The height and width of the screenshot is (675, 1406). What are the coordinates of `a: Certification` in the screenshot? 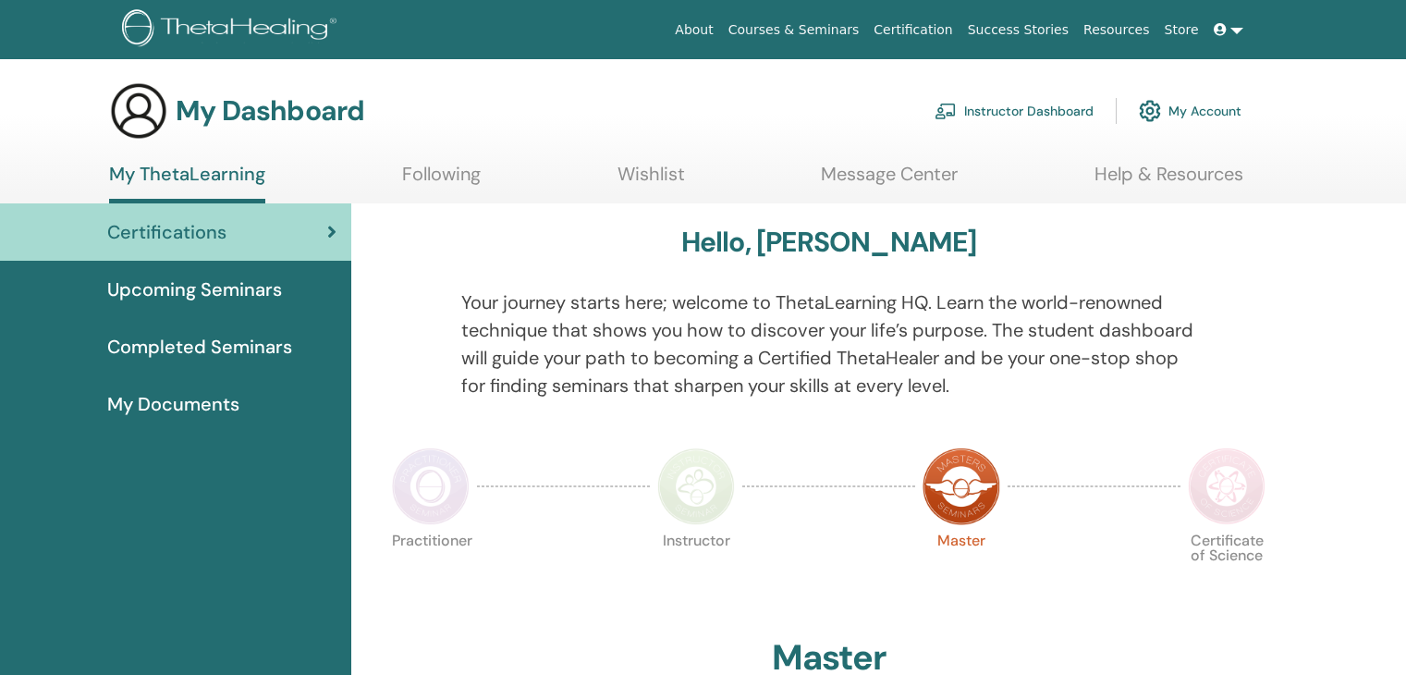 It's located at (912, 30).